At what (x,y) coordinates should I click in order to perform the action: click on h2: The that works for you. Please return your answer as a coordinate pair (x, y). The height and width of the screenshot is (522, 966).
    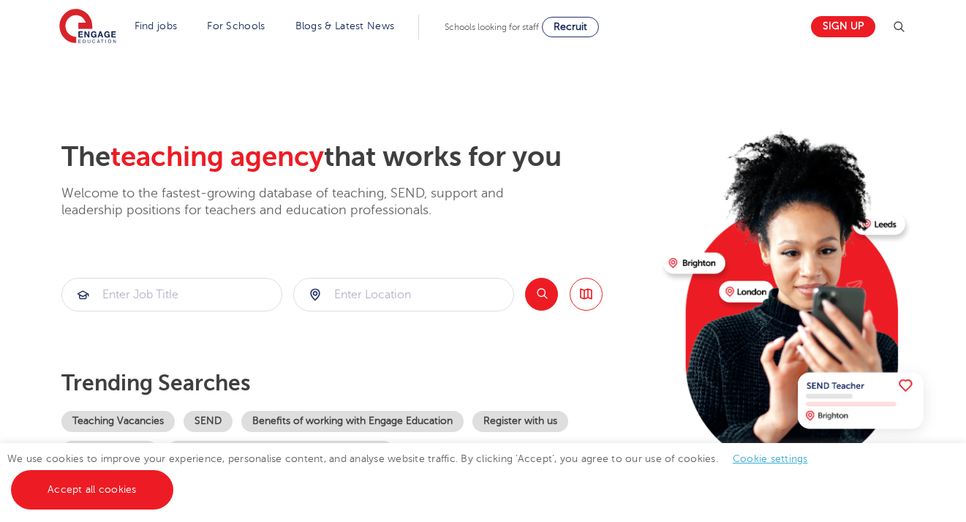
    Looking at the image, I should click on (356, 157).